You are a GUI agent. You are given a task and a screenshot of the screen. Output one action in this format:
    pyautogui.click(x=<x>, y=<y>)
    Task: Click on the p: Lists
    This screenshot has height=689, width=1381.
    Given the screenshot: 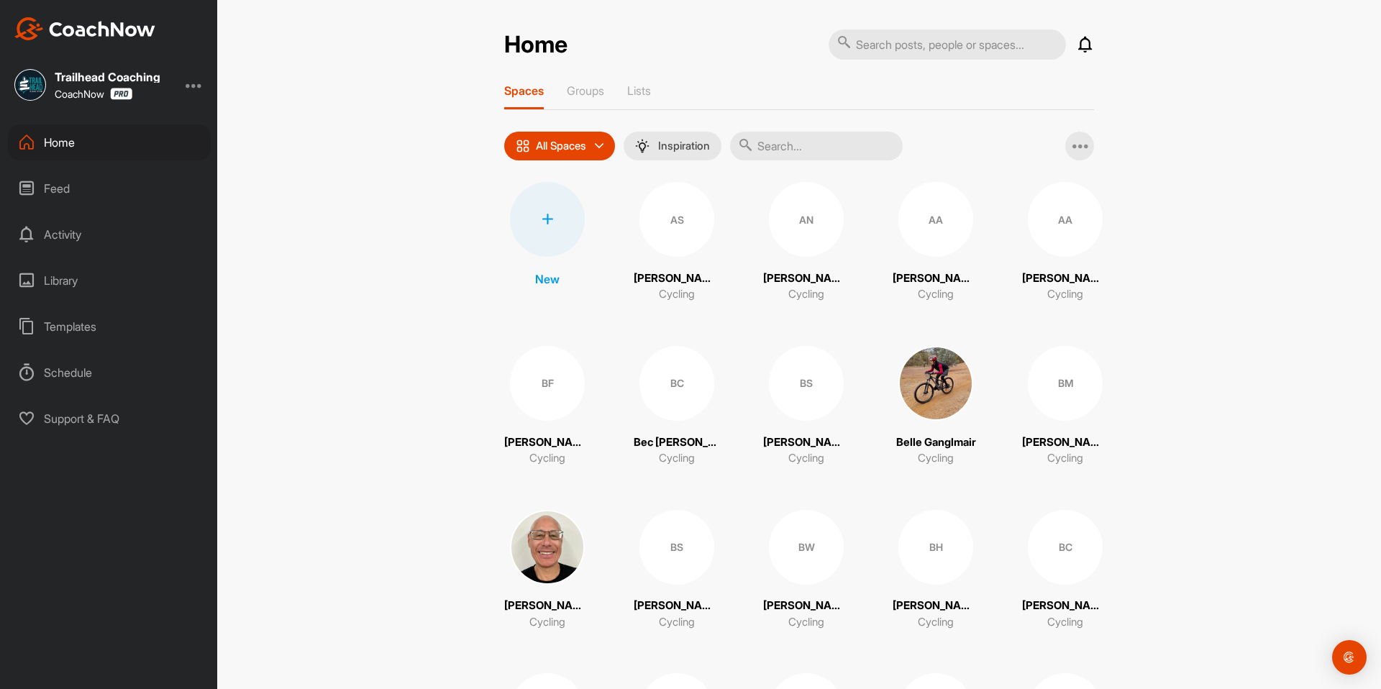 What is the action you would take?
    pyautogui.click(x=639, y=91)
    